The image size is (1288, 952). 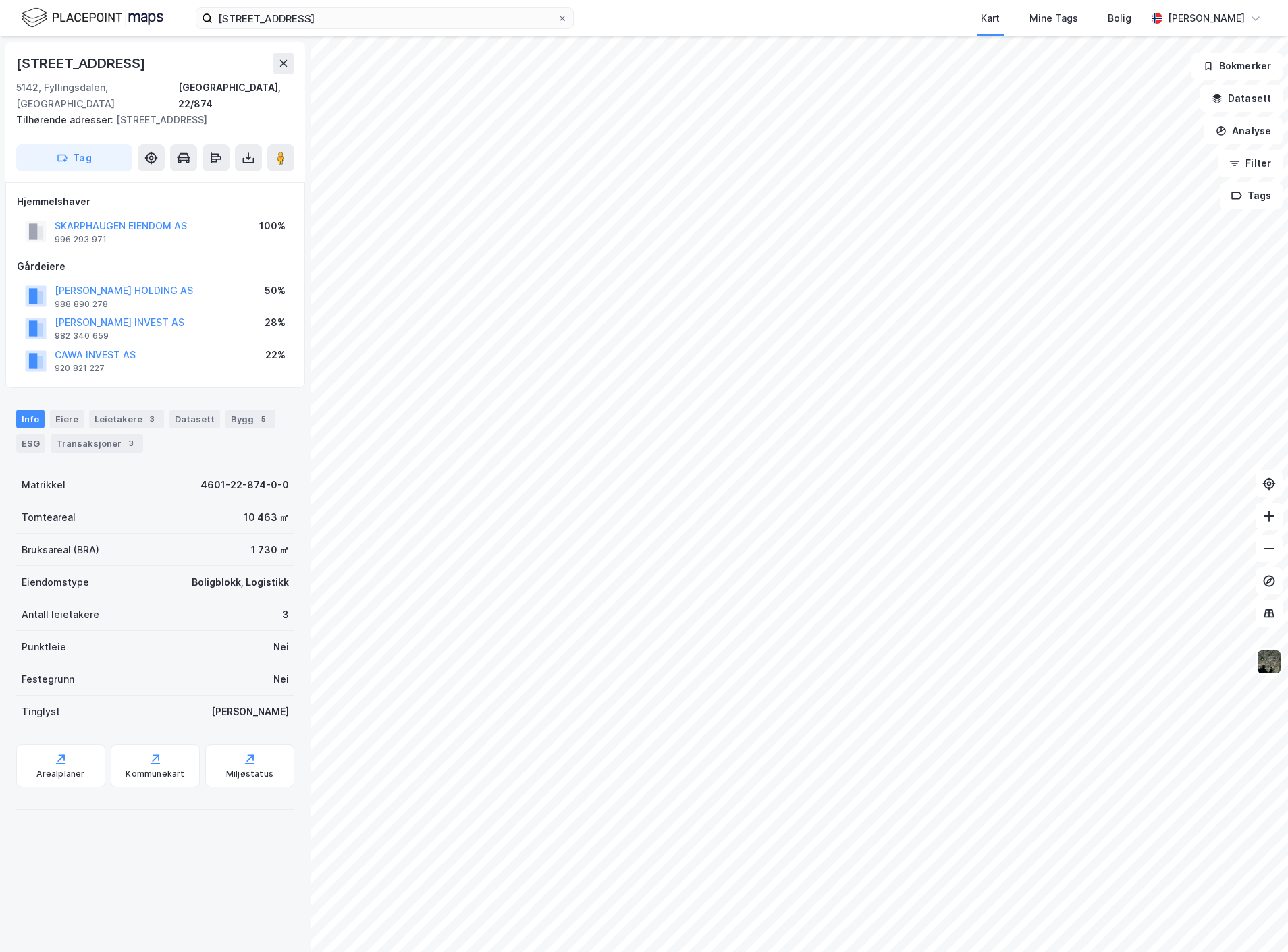 What do you see at coordinates (80, 368) in the screenshot?
I see `div: 920 821 227` at bounding box center [80, 368].